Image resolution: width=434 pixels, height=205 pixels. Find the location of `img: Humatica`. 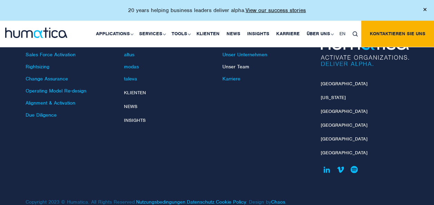

img: Humatica is located at coordinates (364, 51).